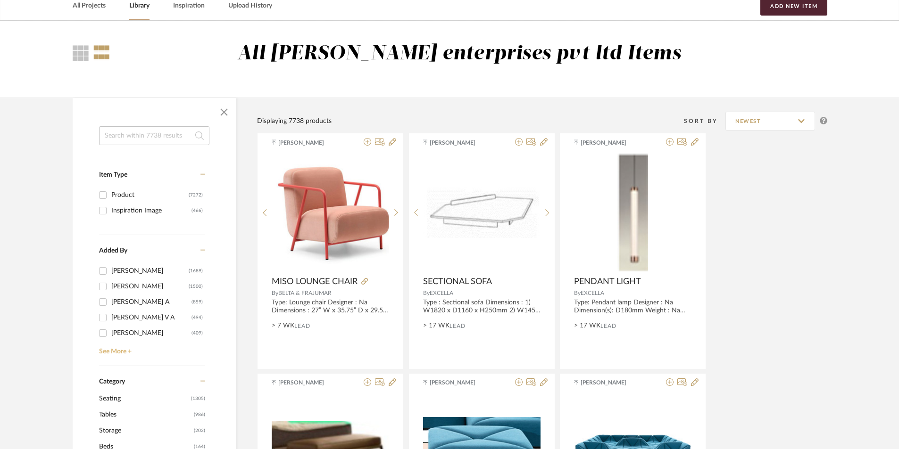 Image resolution: width=899 pixels, height=449 pixels. Describe the element at coordinates (198, 399) in the screenshot. I see `span: (1305)` at that location.